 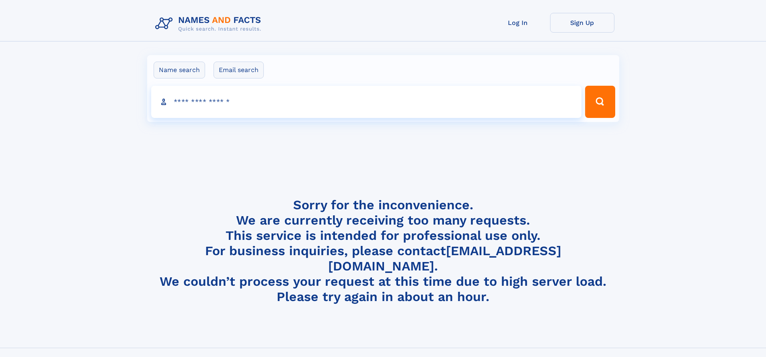 What do you see at coordinates (210, 24) in the screenshot?
I see `img: Logo Names and Facts` at bounding box center [210, 24].